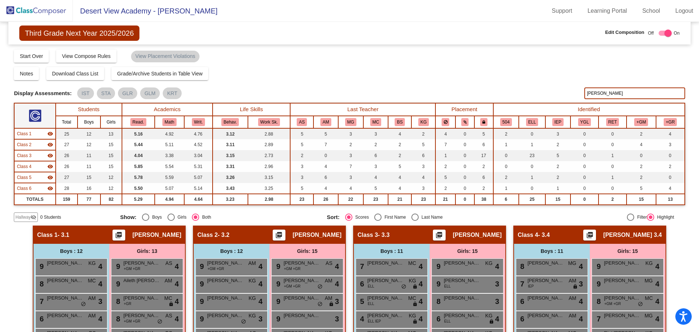 This screenshot has height=332, width=699. Describe the element at coordinates (532, 122) in the screenshot. I see `button: ELL` at that location.